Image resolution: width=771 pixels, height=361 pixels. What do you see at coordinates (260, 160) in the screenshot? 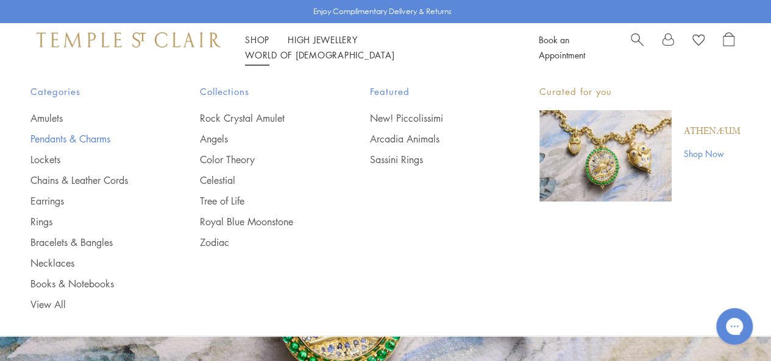
I see `a: Color Theory` at bounding box center [260, 160].